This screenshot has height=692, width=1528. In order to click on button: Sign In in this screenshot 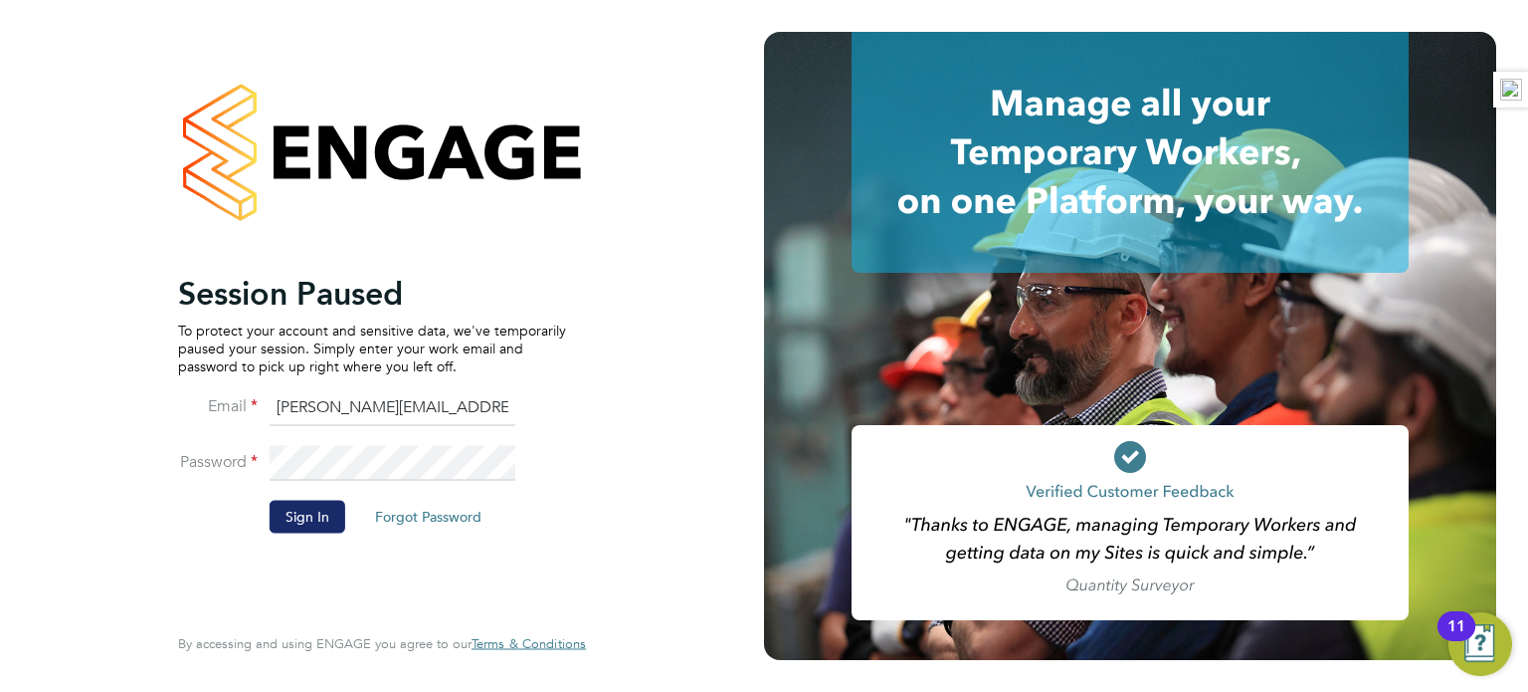, I will do `click(307, 516)`.